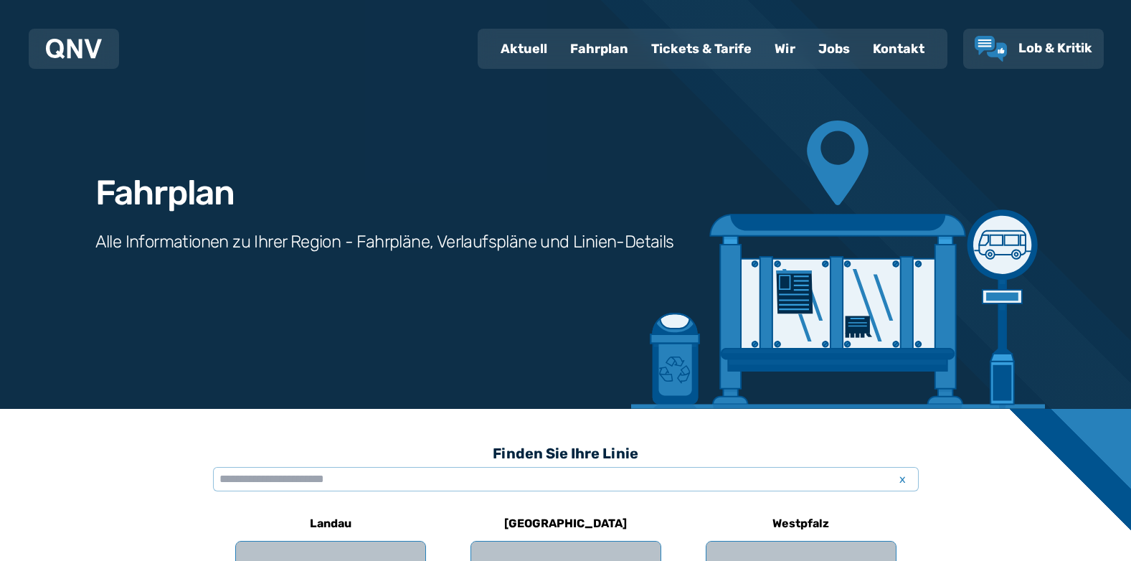 The image size is (1131, 561). Describe the element at coordinates (785, 49) in the screenshot. I see `a: Wir` at that location.